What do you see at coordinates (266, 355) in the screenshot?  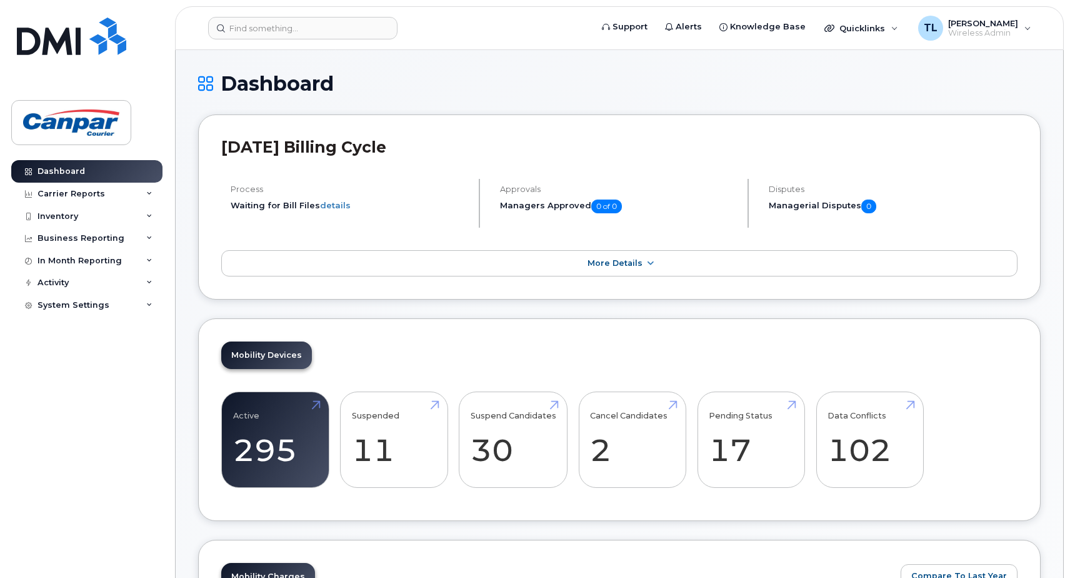 I see `a: Mobility Devices` at bounding box center [266, 355].